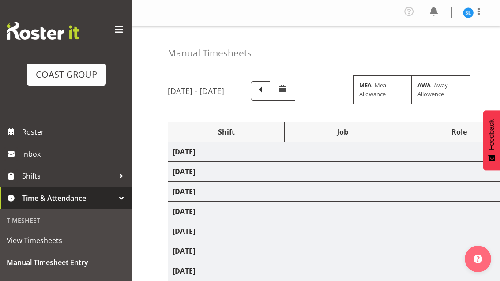  What do you see at coordinates (424, 85) in the screenshot?
I see `strong: AWA` at bounding box center [424, 85].